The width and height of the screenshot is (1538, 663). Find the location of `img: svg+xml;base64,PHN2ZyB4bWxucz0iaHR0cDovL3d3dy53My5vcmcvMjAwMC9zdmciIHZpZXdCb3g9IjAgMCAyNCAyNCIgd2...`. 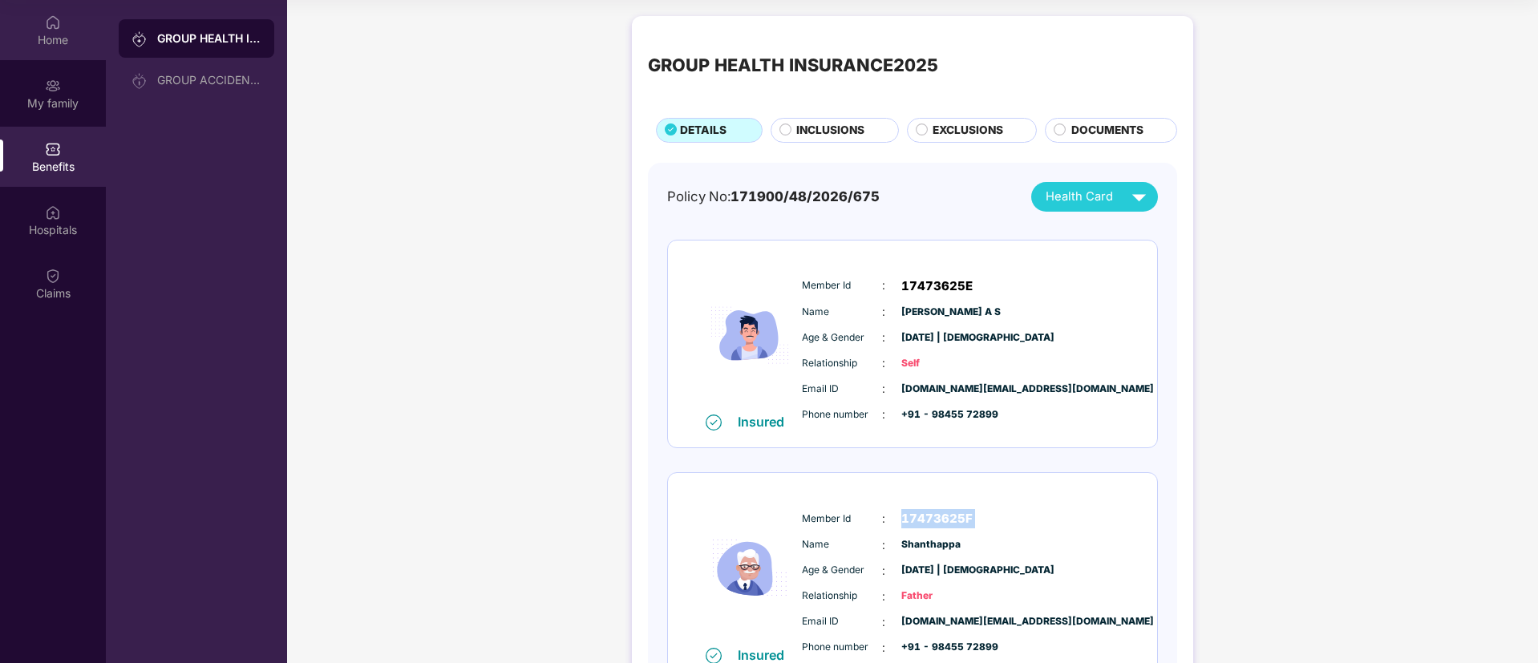

img: svg+xml;base64,PHN2ZyB4bWxucz0iaHR0cDovL3d3dy53My5vcmcvMjAwMC9zdmciIHZpZXdCb3g9IjAgMCAyNCAyNCIgd2... is located at coordinates (1139, 196).